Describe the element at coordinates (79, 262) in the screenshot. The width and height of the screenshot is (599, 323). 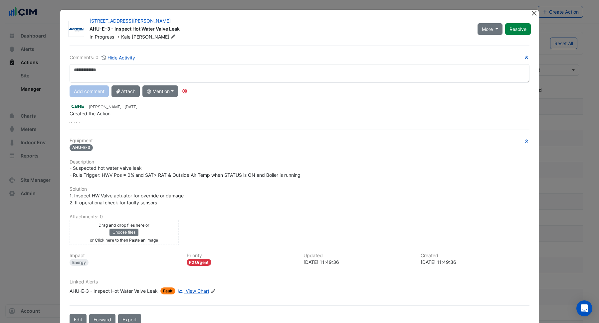
I see `div: Energy` at that location.